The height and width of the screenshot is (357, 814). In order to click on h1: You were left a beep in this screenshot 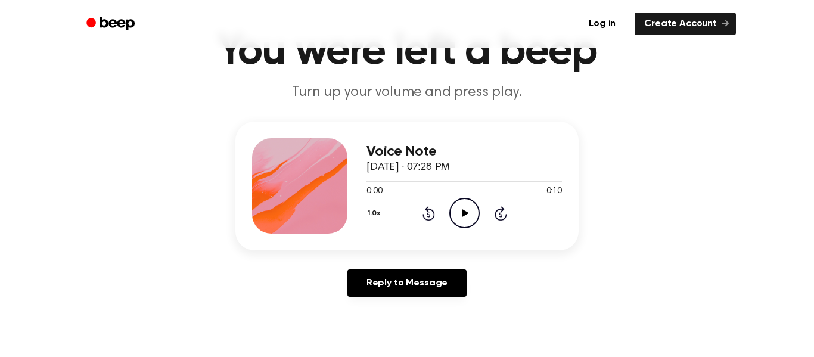, I will do `click(407, 52)`.